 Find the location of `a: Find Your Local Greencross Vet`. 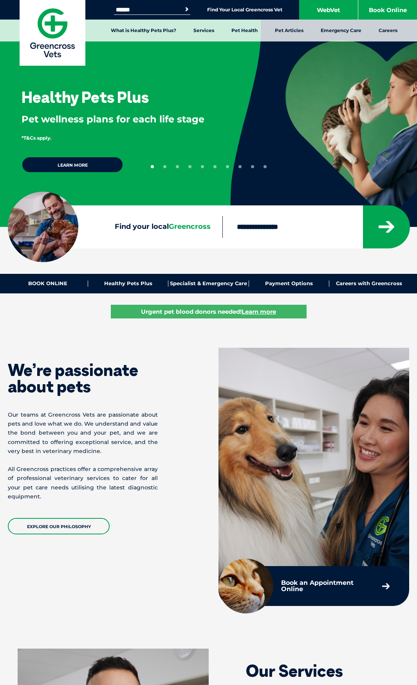

a: Find Your Local Greencross Vet is located at coordinates (245, 10).